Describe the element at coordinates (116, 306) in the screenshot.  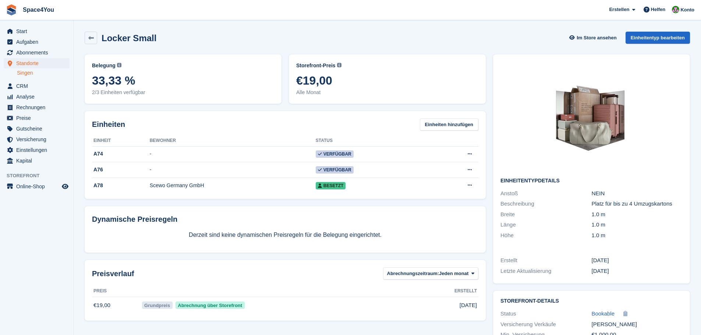
I see `td: €19,00` at that location.